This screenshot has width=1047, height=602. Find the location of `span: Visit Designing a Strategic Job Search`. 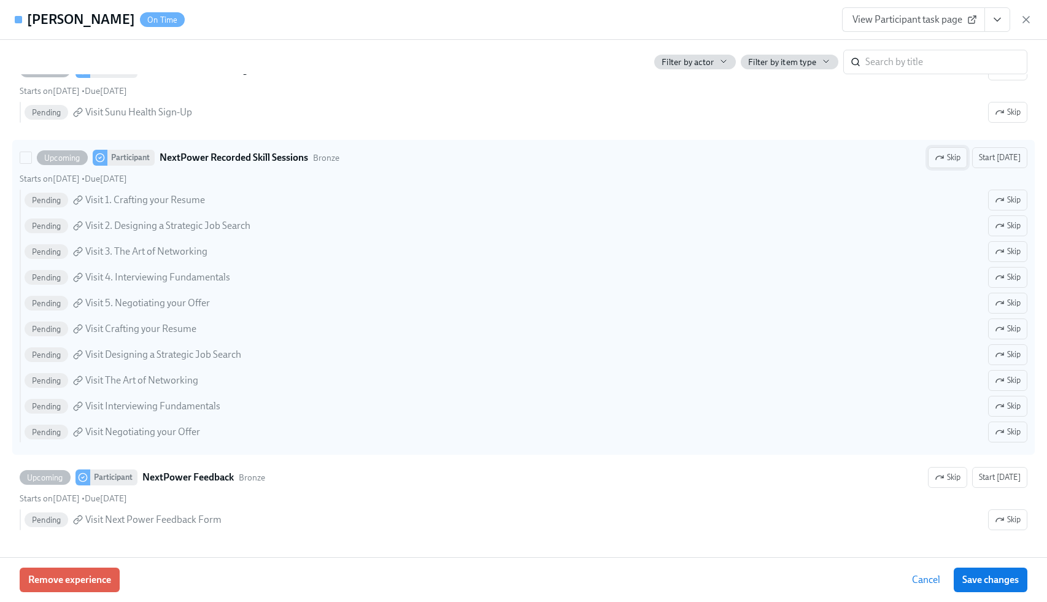

span: Visit Designing a Strategic Job Search is located at coordinates (163, 355).